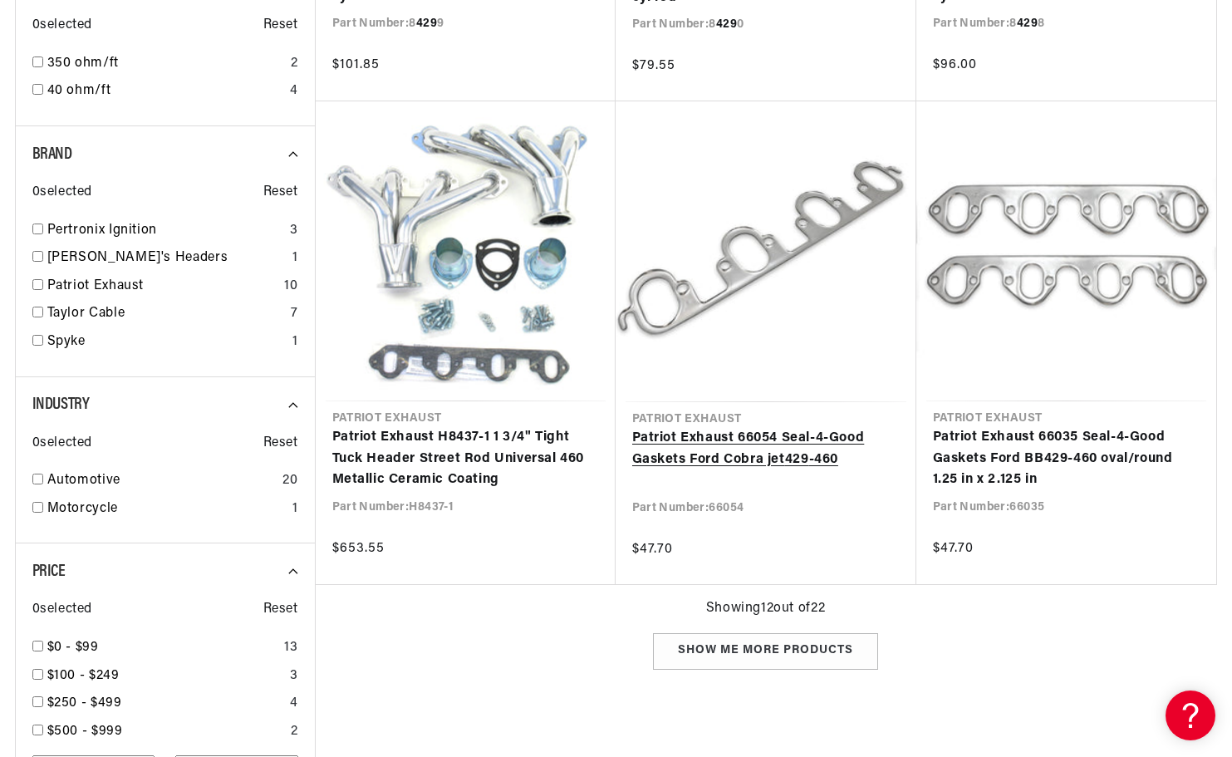 This screenshot has width=1232, height=757. Describe the element at coordinates (1066, 459) in the screenshot. I see `a: Patriot Exhaust 66035 Seal-4-Good Gaskets Ford BB429-460 oval/round 1.25 in x 2.125 in` at that location.